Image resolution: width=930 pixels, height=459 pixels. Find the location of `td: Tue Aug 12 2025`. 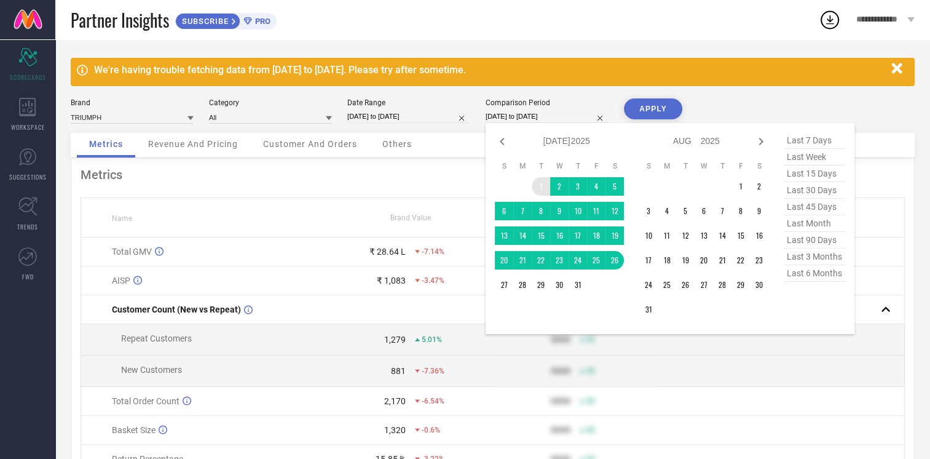

td: Tue Aug 12 2025 is located at coordinates (686, 235).